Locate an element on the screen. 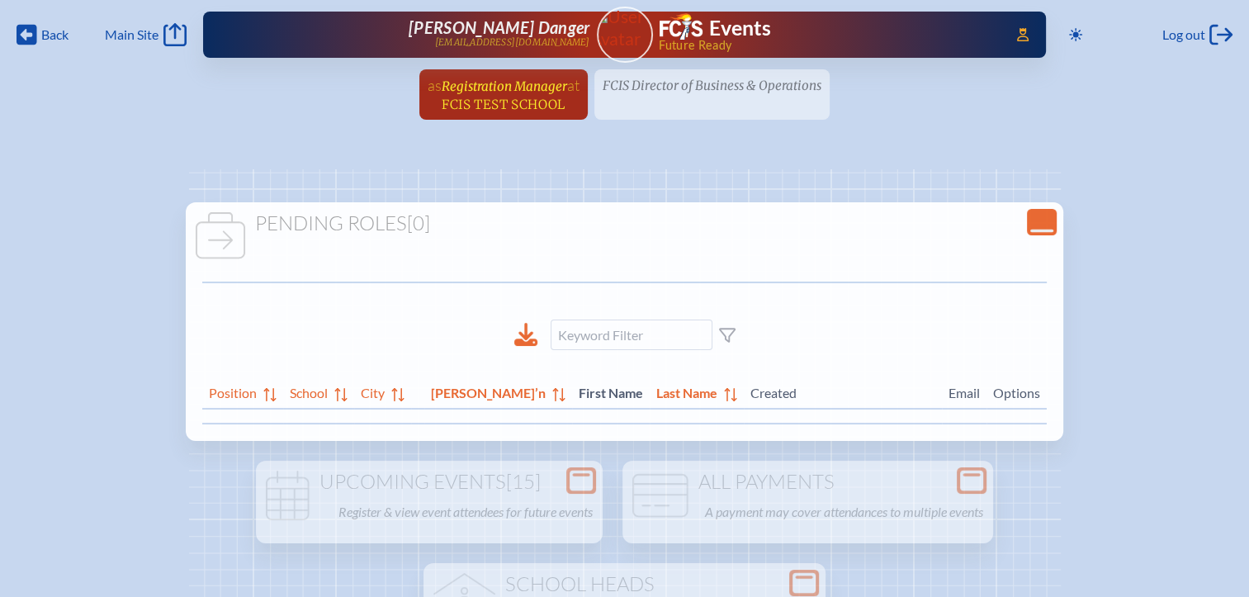  img: User Avatar is located at coordinates (624, 27).